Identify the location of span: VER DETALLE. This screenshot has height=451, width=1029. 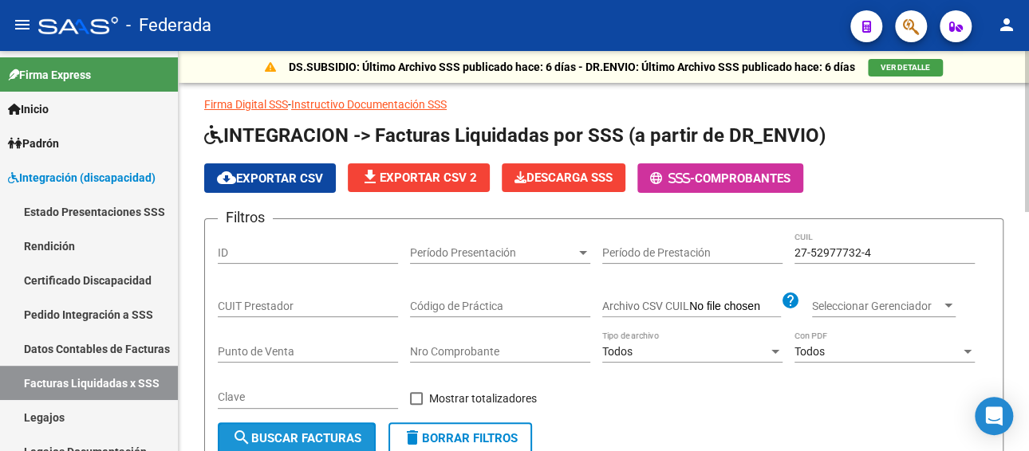
(905, 67).